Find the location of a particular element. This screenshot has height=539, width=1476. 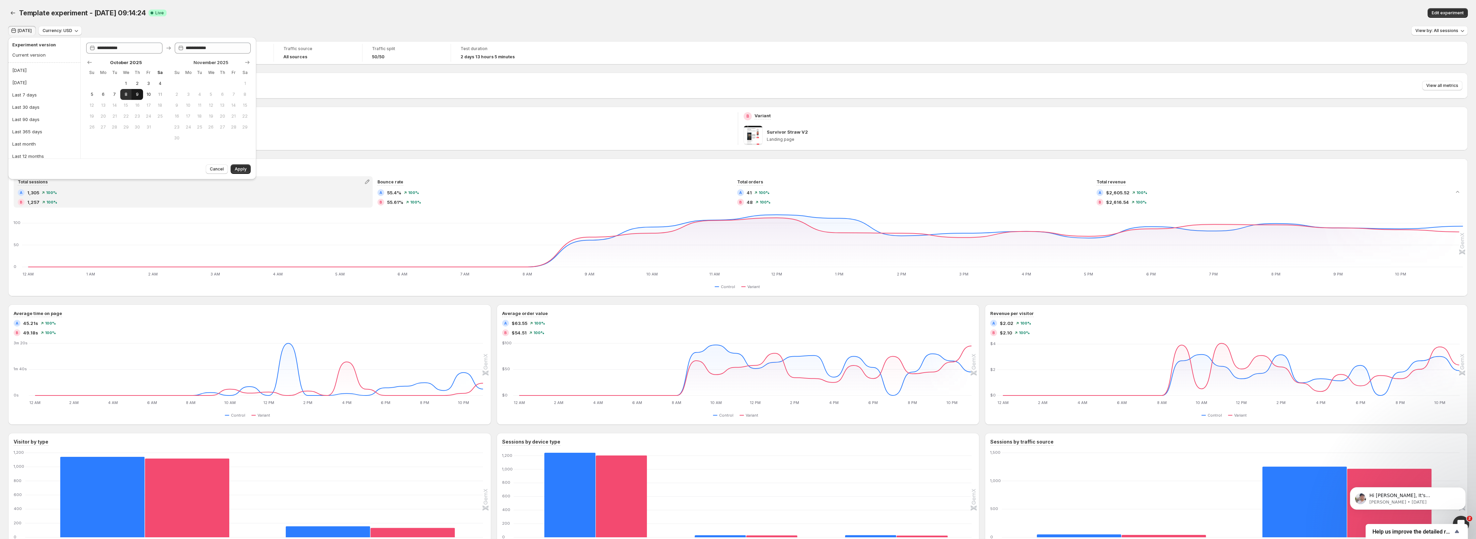

p: Variant is located at coordinates (763, 116).